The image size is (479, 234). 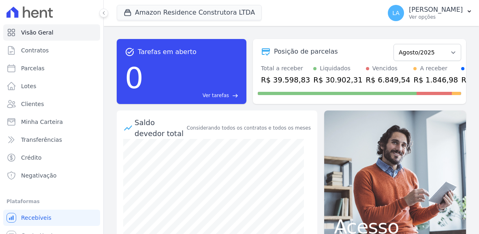 I want to click on div: Considerando todos os contratos e todos os meses, so click(x=249, y=128).